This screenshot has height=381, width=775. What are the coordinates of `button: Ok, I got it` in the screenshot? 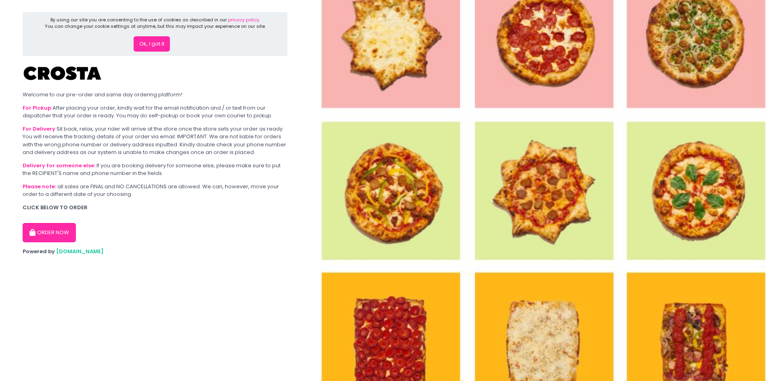 It's located at (152, 44).